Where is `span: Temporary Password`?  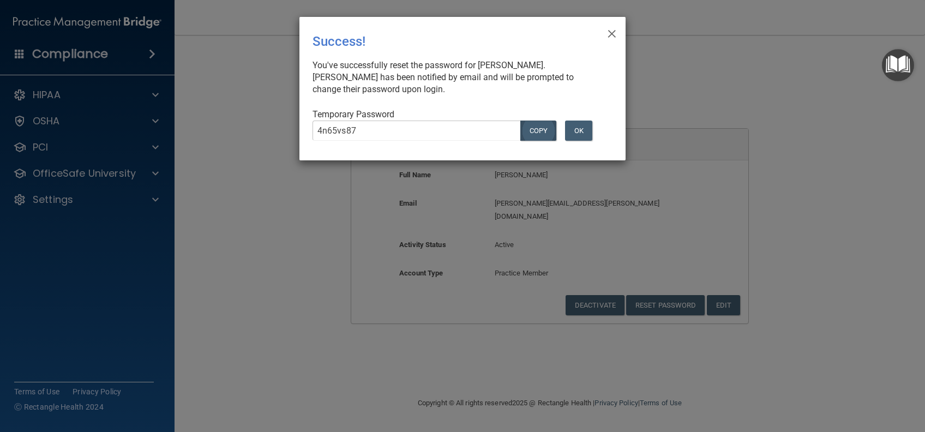 span: Temporary Password is located at coordinates (354, 114).